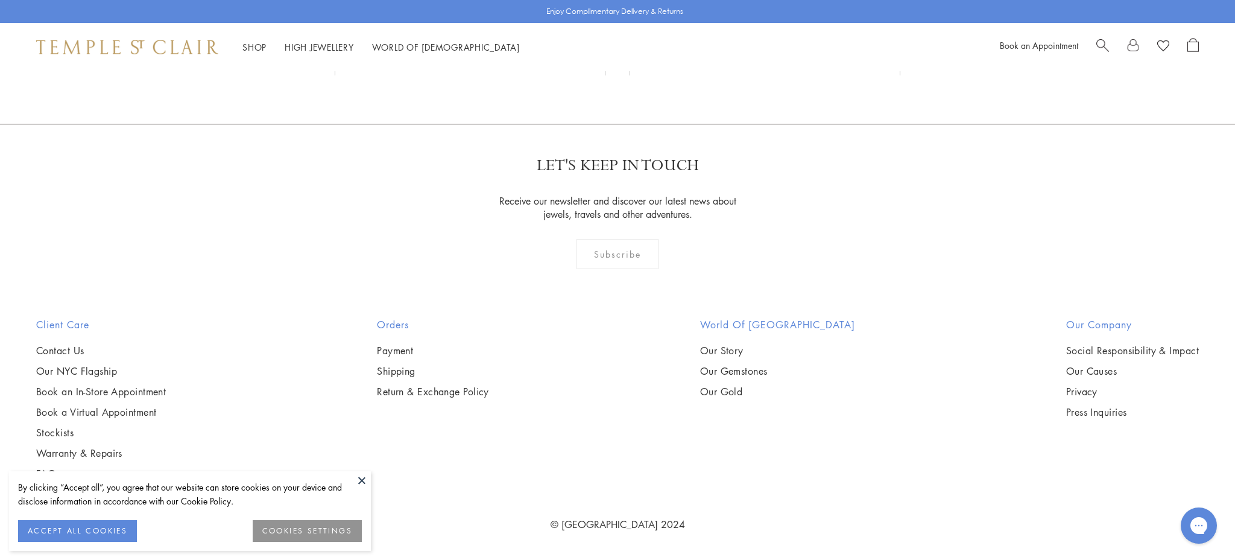 The height and width of the screenshot is (560, 1235). What do you see at coordinates (1133, 371) in the screenshot?
I see `a: Our Causes` at bounding box center [1133, 371].